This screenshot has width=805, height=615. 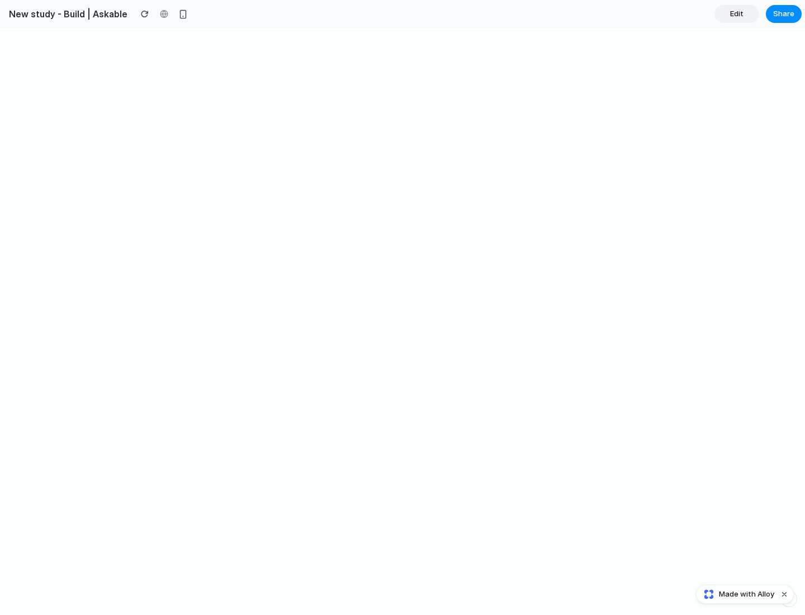 I want to click on a: Made with Alloy, so click(x=736, y=595).